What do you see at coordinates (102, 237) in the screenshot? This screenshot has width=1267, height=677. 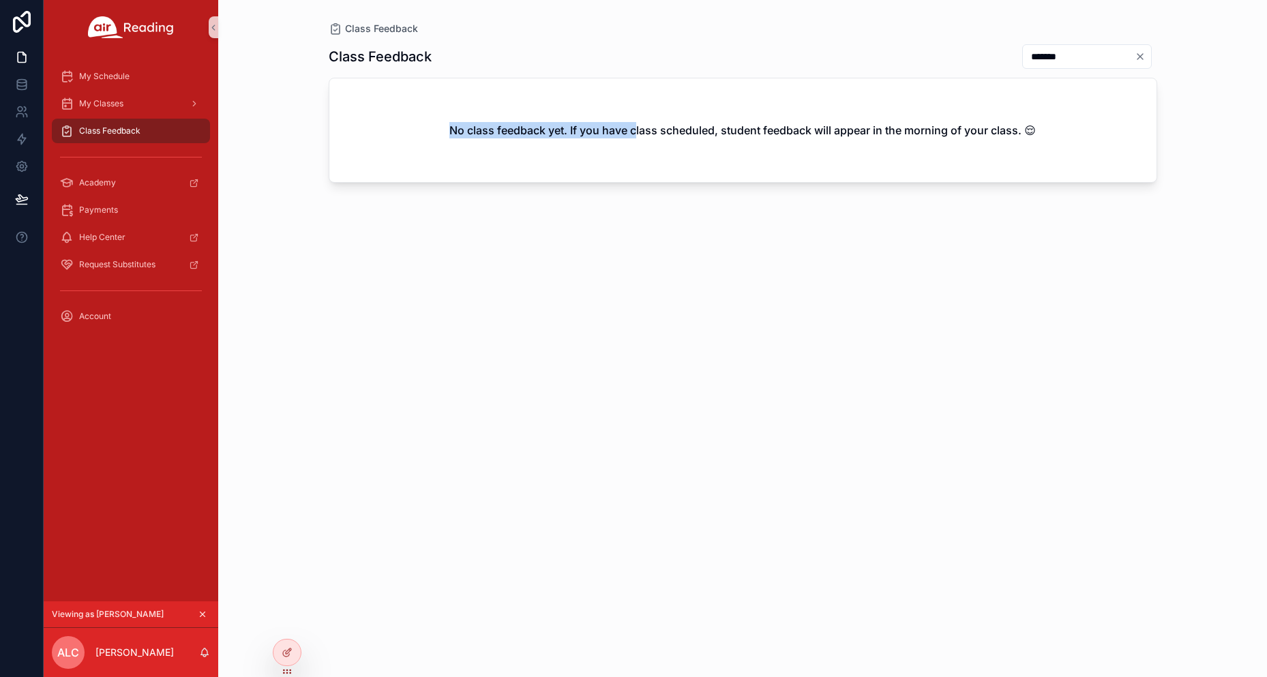 I see `span: Help Center` at bounding box center [102, 237].